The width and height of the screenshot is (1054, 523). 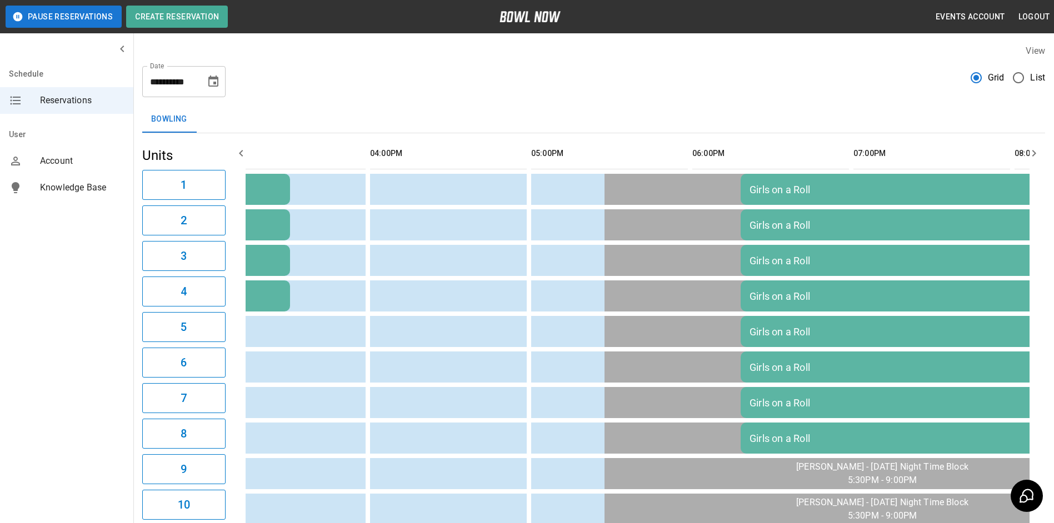 What do you see at coordinates (169, 119) in the screenshot?
I see `button: Bowling` at bounding box center [169, 119].